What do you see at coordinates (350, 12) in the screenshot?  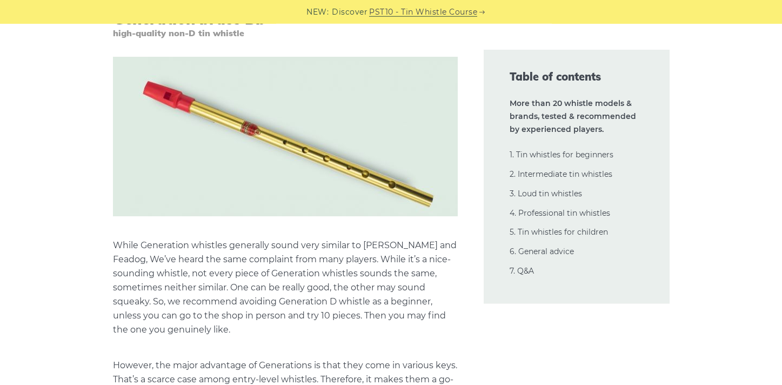 I see `span: Discover` at bounding box center [350, 12].